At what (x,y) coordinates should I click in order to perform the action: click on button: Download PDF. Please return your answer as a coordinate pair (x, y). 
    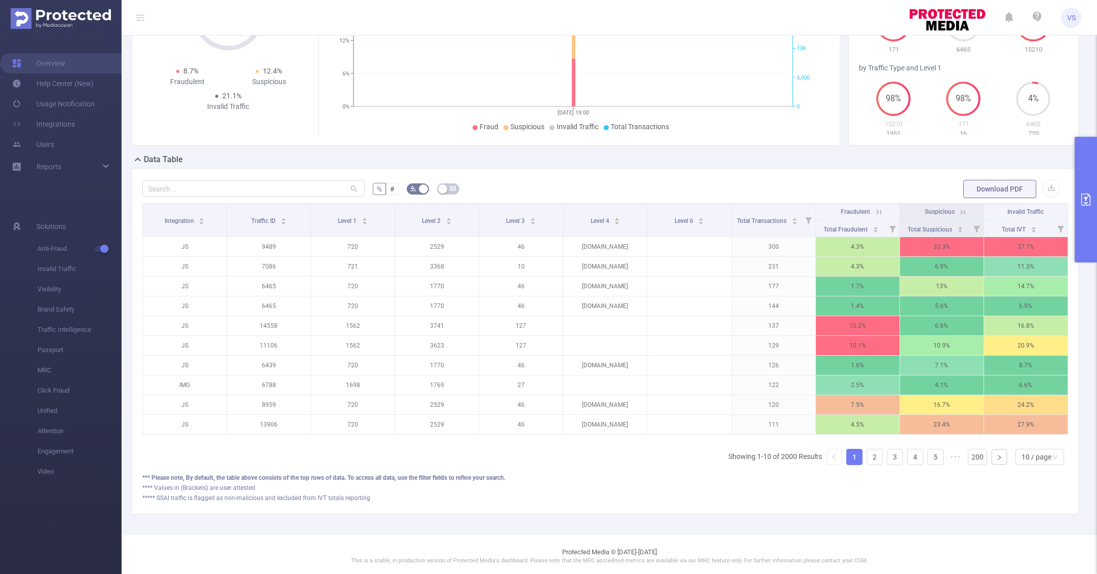
    Looking at the image, I should click on (999, 189).